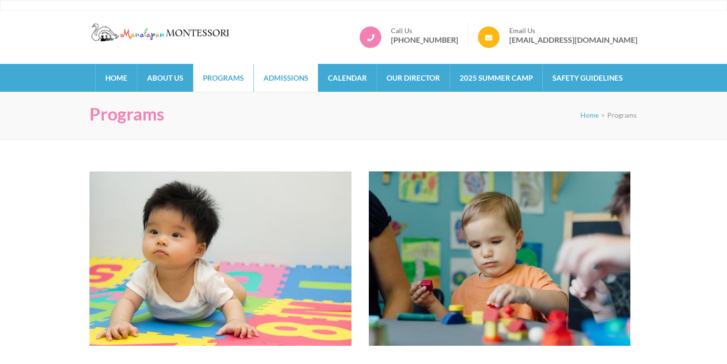  What do you see at coordinates (413, 78) in the screenshot?
I see `a: Our Director` at bounding box center [413, 78].